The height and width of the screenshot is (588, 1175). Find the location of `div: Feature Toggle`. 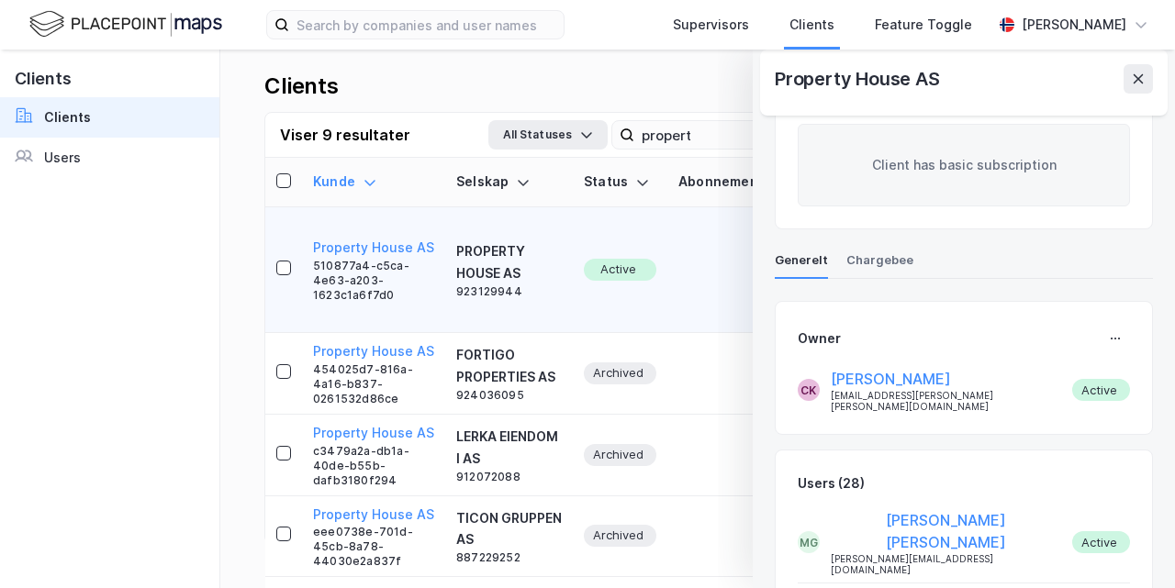

div: Feature Toggle is located at coordinates (923, 25).